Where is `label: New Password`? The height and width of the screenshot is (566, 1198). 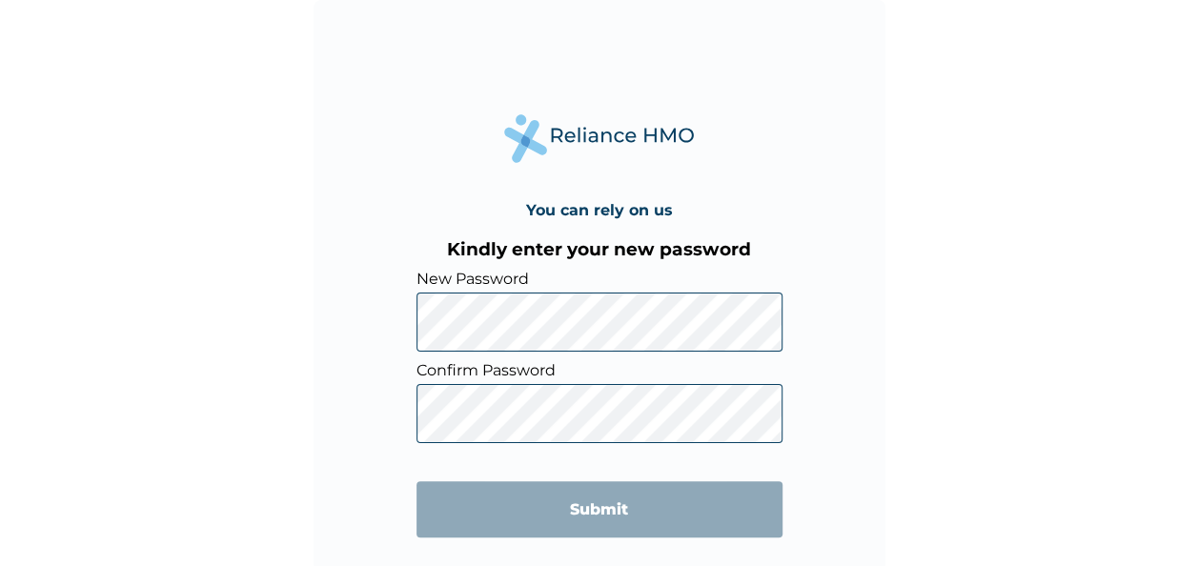 label: New Password is located at coordinates (599, 278).